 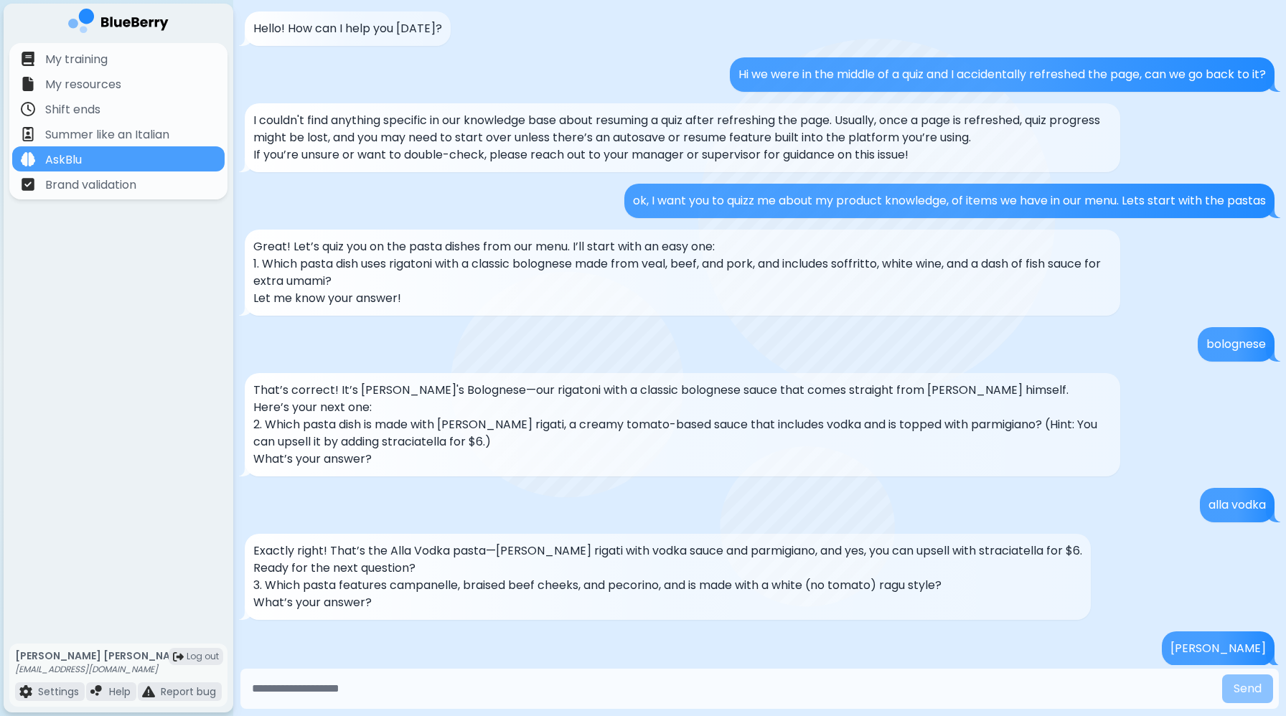 I want to click on p: I couldn't find anything specific in our knowledge base about resuming a quiz after refreshing th..., so click(x=683, y=129).